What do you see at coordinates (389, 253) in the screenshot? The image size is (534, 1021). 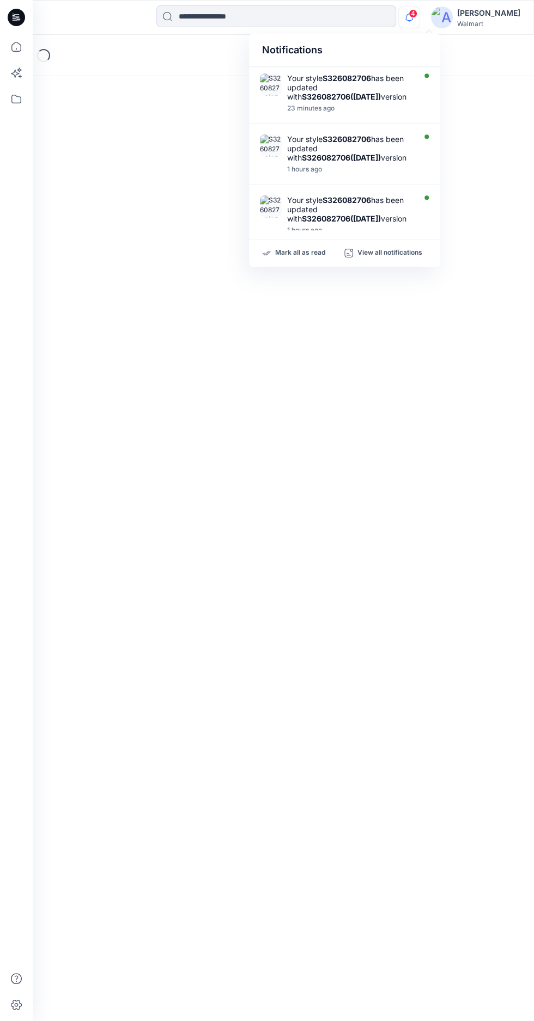 I see `p: View all notifications` at bounding box center [389, 253].